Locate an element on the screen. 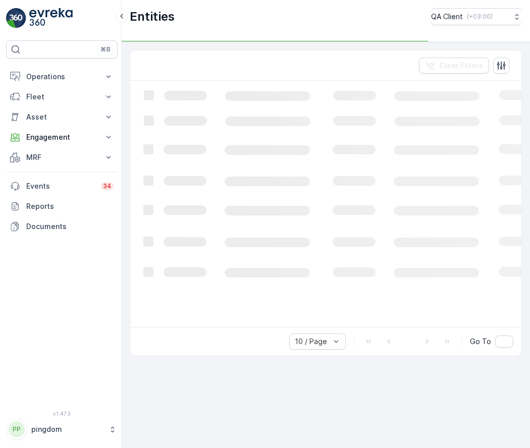 The width and height of the screenshot is (530, 448). button: Asset is located at coordinates (62, 117).